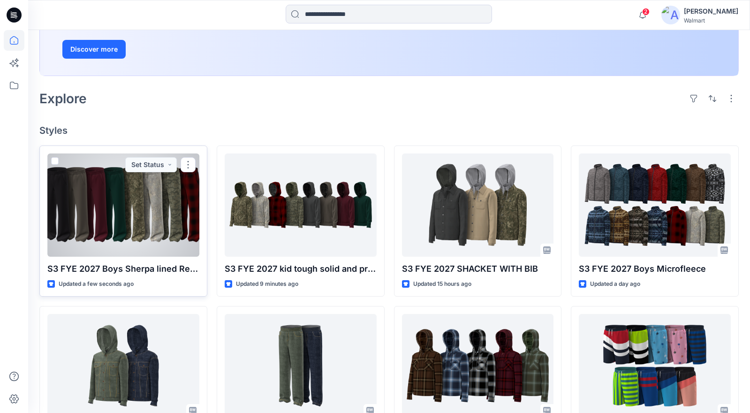  What do you see at coordinates (96, 284) in the screenshot?
I see `p: Updated a few seconds ago` at bounding box center [96, 284].